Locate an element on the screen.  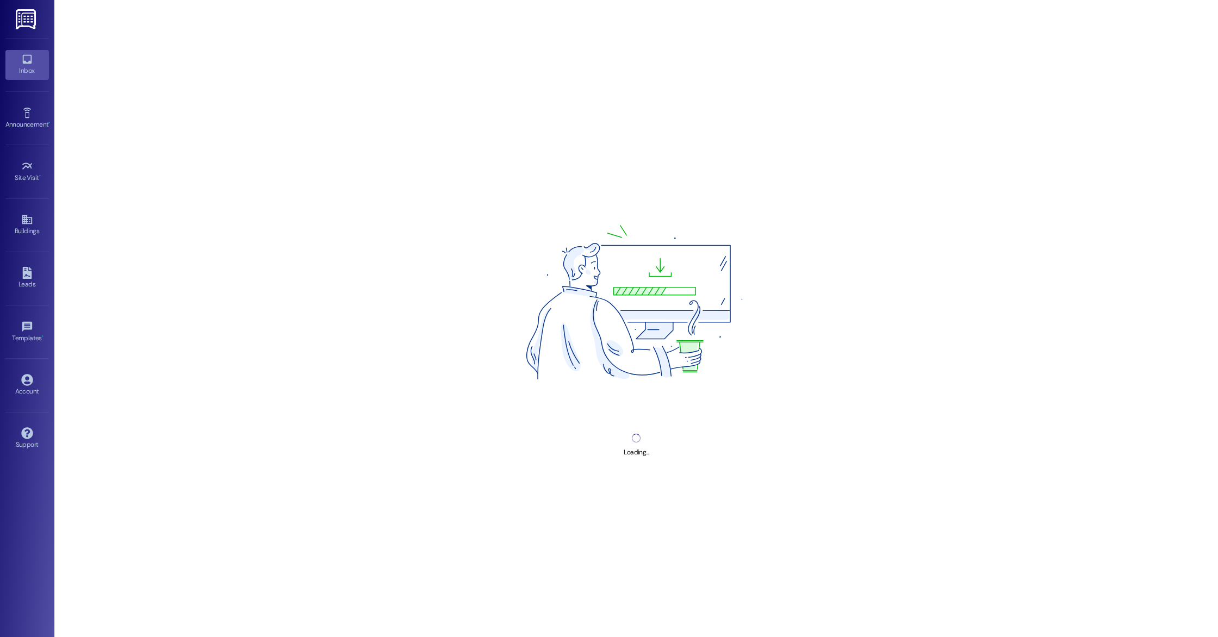
a: Leads is located at coordinates (27, 278).